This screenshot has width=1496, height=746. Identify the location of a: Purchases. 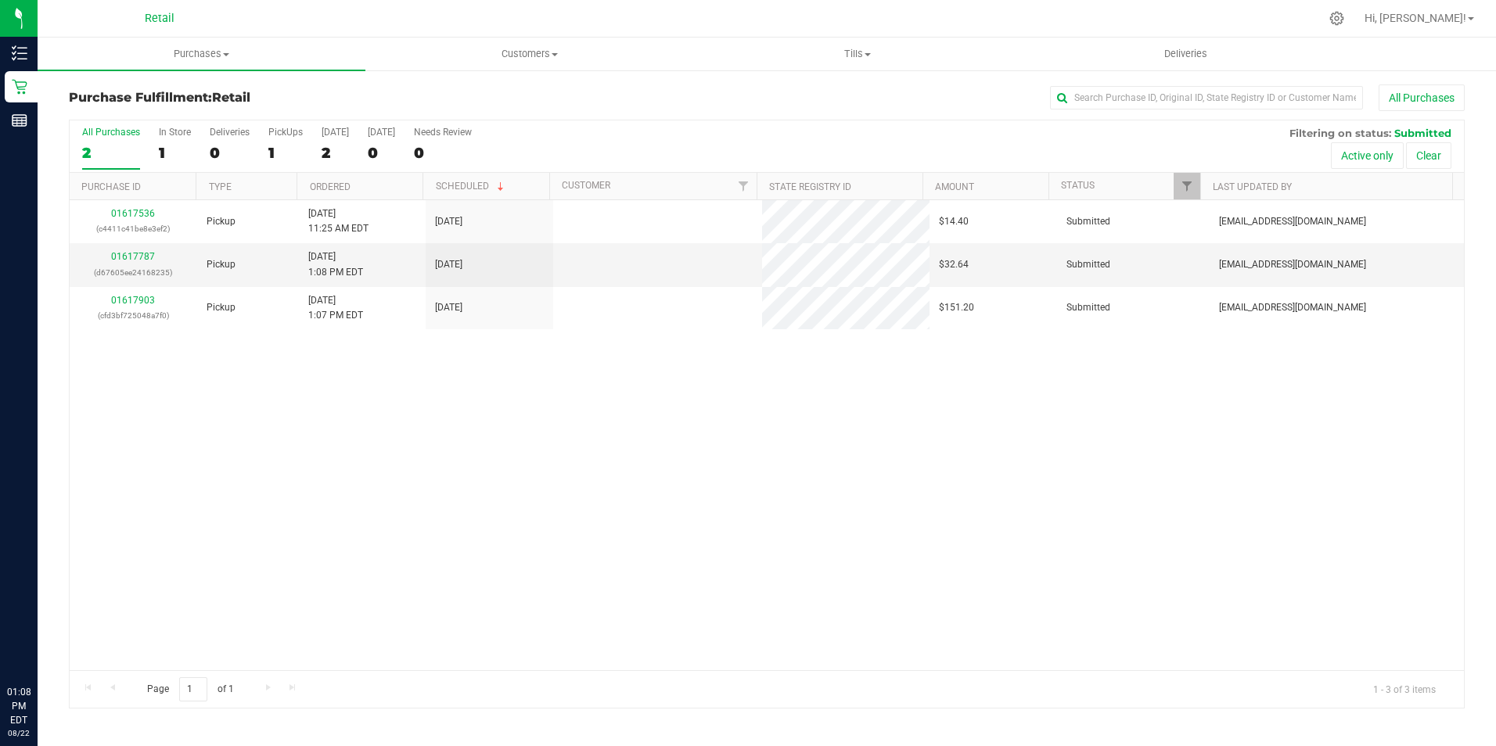
(201, 54).